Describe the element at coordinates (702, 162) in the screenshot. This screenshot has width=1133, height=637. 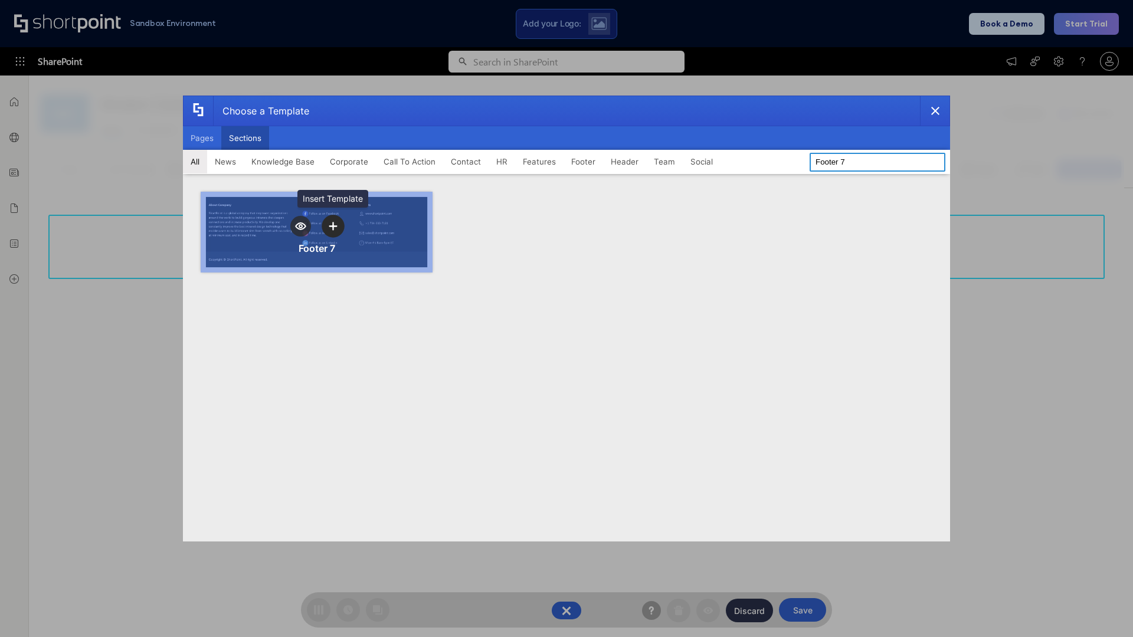
I see `button: Social` at that location.